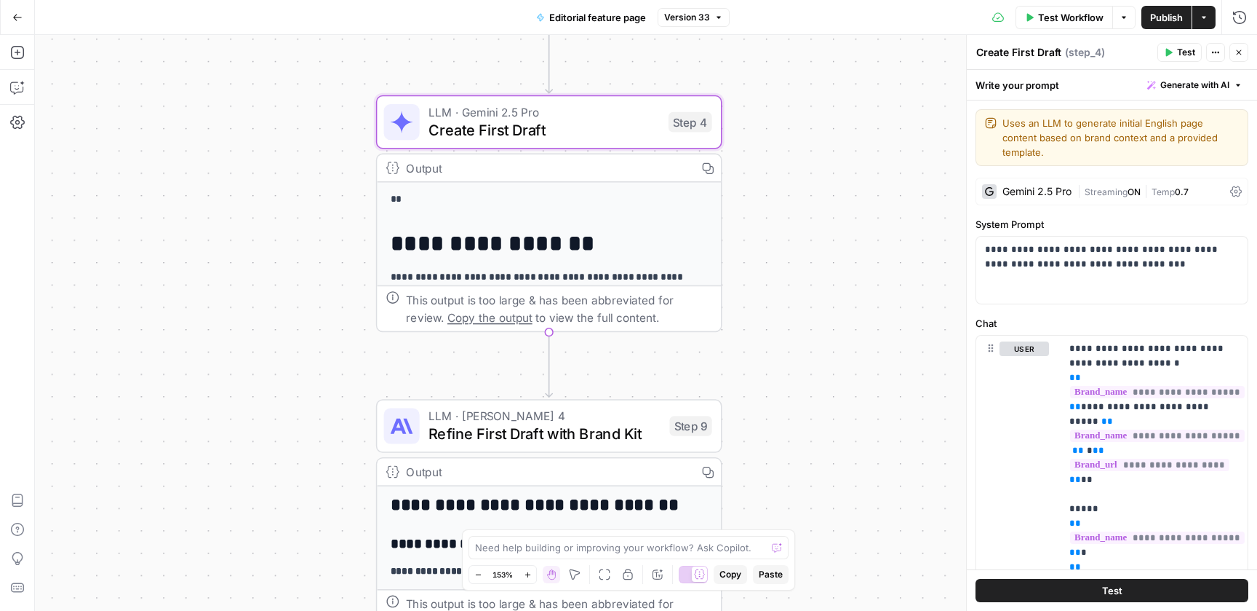 The height and width of the screenshot is (611, 1257). What do you see at coordinates (1085, 52) in the screenshot?
I see `span: ( step_4 )` at bounding box center [1085, 52].